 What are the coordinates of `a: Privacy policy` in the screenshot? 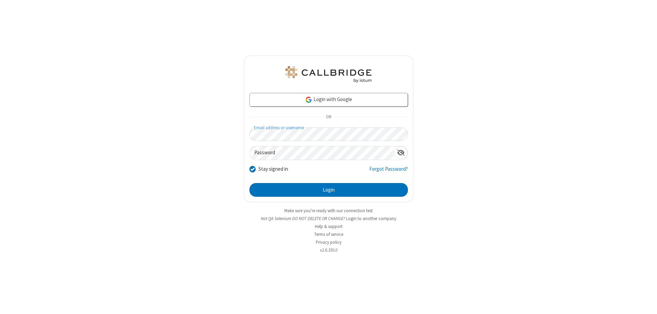 It's located at (329, 242).